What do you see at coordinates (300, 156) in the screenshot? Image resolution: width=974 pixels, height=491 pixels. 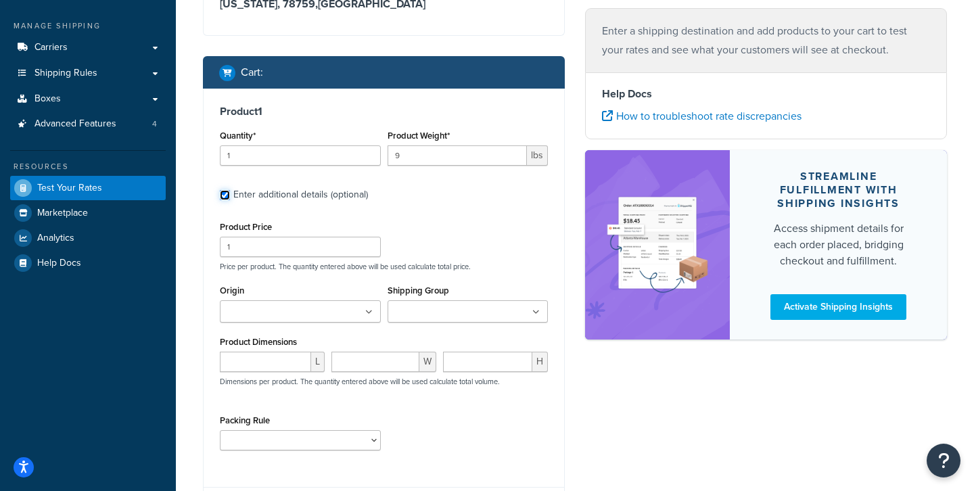 I see `input: 0` at bounding box center [300, 156].